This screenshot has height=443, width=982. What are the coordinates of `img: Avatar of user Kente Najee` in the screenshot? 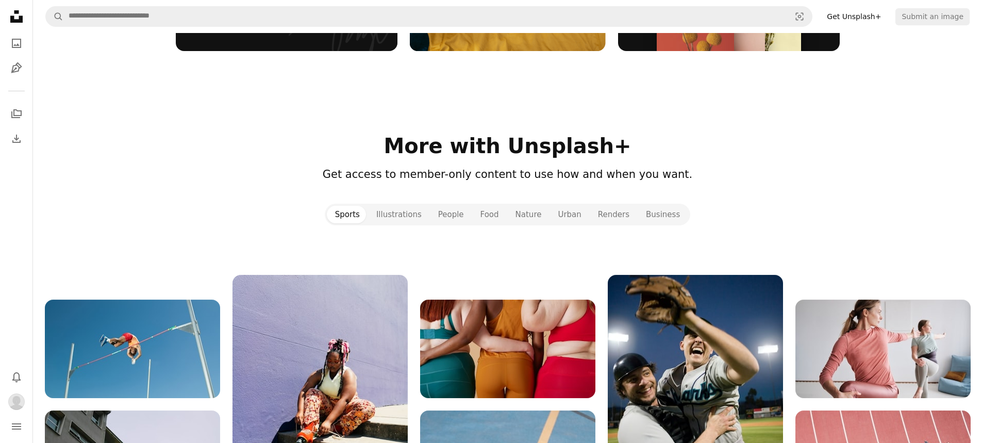 It's located at (16, 402).